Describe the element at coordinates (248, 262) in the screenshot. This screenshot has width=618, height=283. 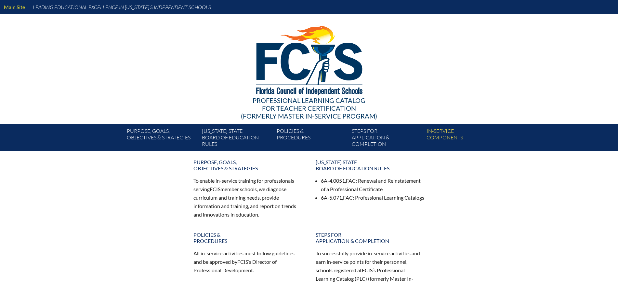
I see `p: All in-service activities must follow guidelines and be approved by ’s Director of Professional D...` at that location.